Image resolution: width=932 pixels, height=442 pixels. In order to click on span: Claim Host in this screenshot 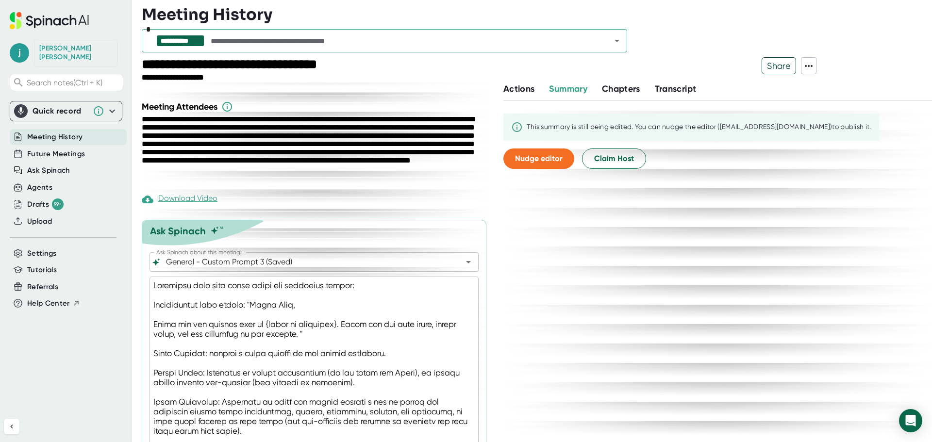, I will do `click(614, 159)`.